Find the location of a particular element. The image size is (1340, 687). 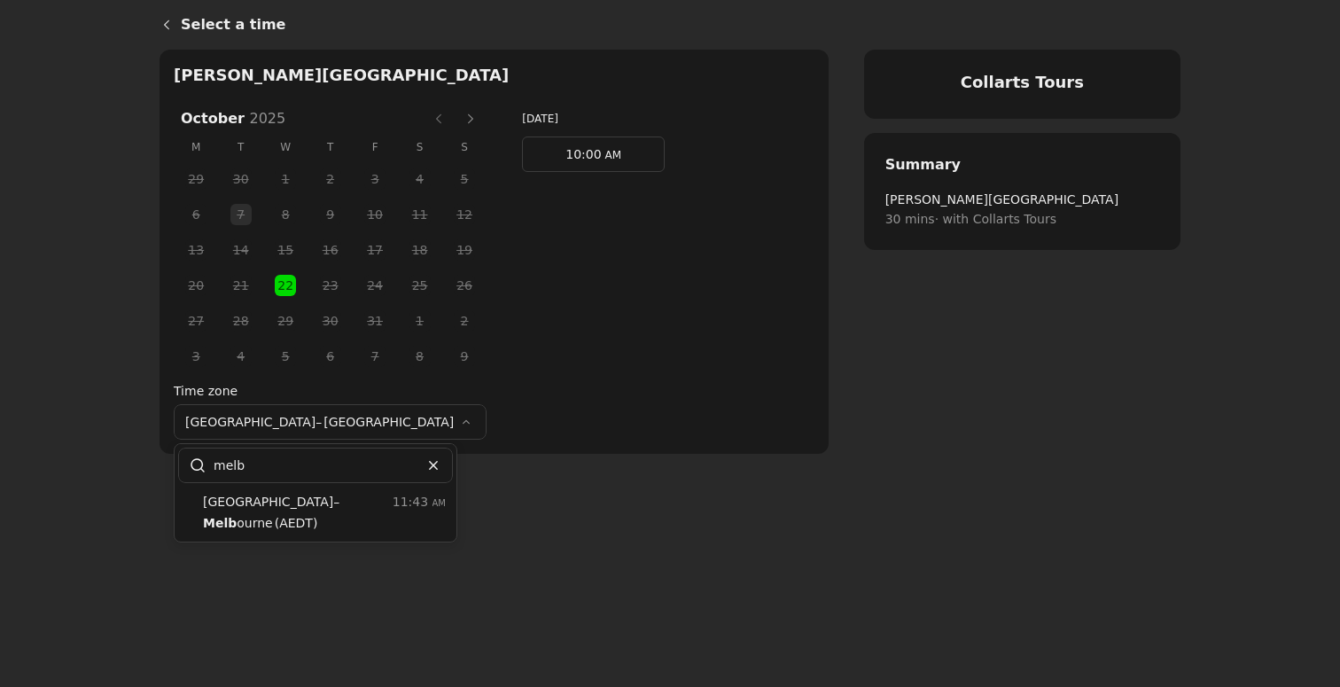

span: 28 is located at coordinates (241, 321).